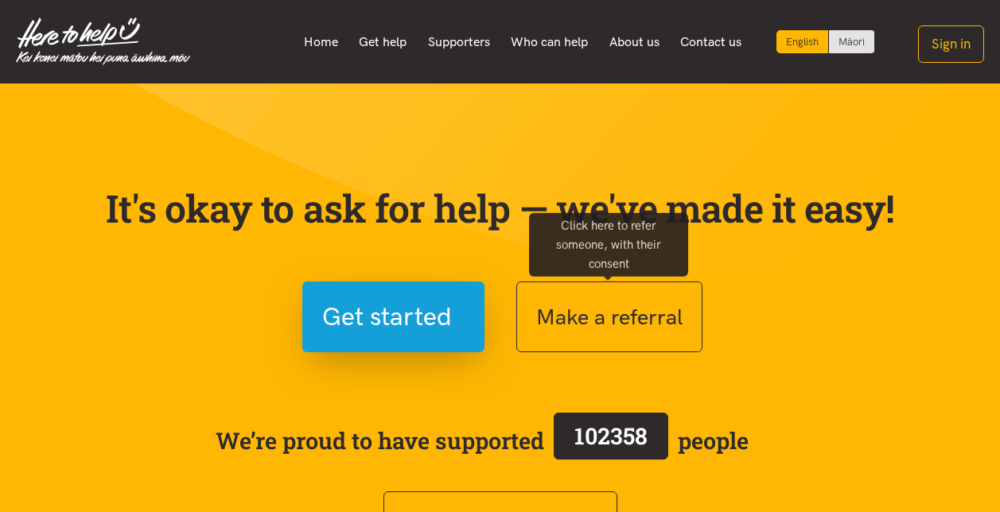 The image size is (1000, 512). What do you see at coordinates (103, 41) in the screenshot?
I see `img: Home` at bounding box center [103, 41].